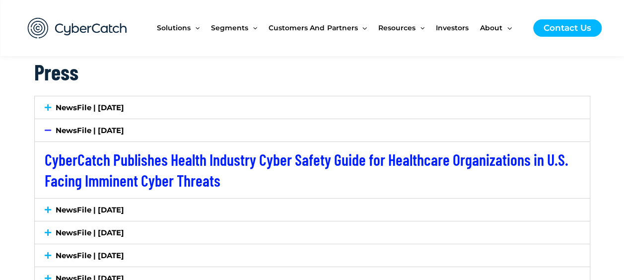 This screenshot has width=624, height=280. Describe the element at coordinates (397, 28) in the screenshot. I see `span: Resources` at that location.